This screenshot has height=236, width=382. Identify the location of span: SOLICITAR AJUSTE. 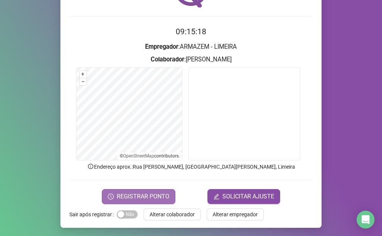
(248, 197).